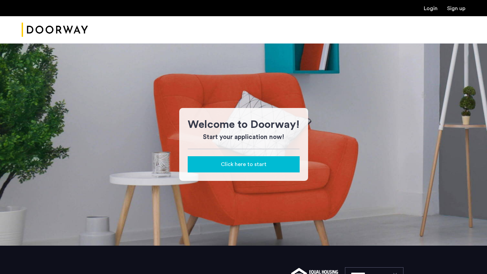 This screenshot has height=274, width=487. Describe the element at coordinates (243, 165) in the screenshot. I see `span: Click here to start` at that location.